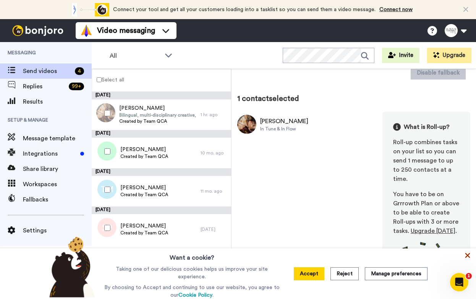 The width and height of the screenshot is (476, 299). Describe the element at coordinates (57, 199) in the screenshot. I see `span: Fallbacks` at that location.